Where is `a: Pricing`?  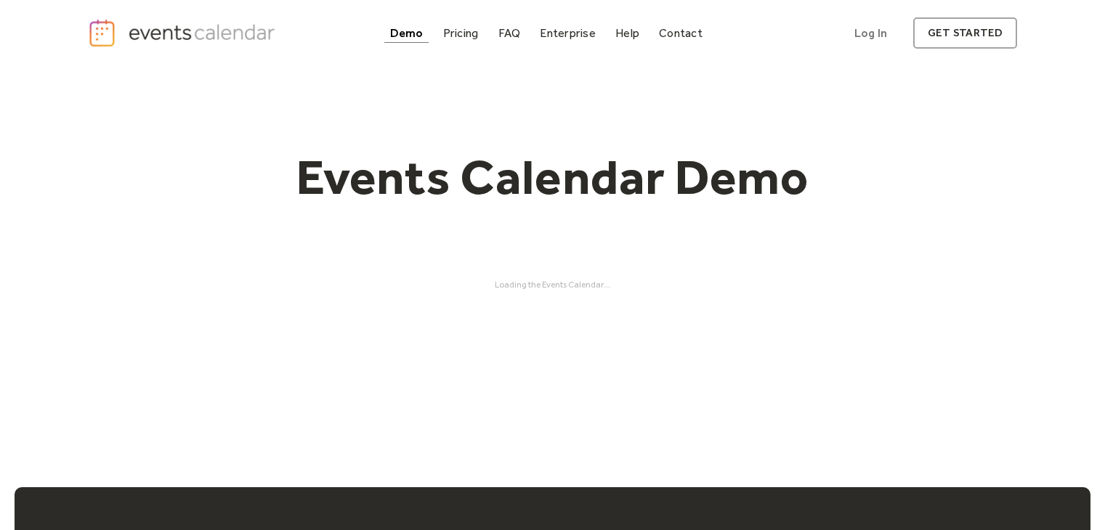
a: Pricing is located at coordinates (461, 33).